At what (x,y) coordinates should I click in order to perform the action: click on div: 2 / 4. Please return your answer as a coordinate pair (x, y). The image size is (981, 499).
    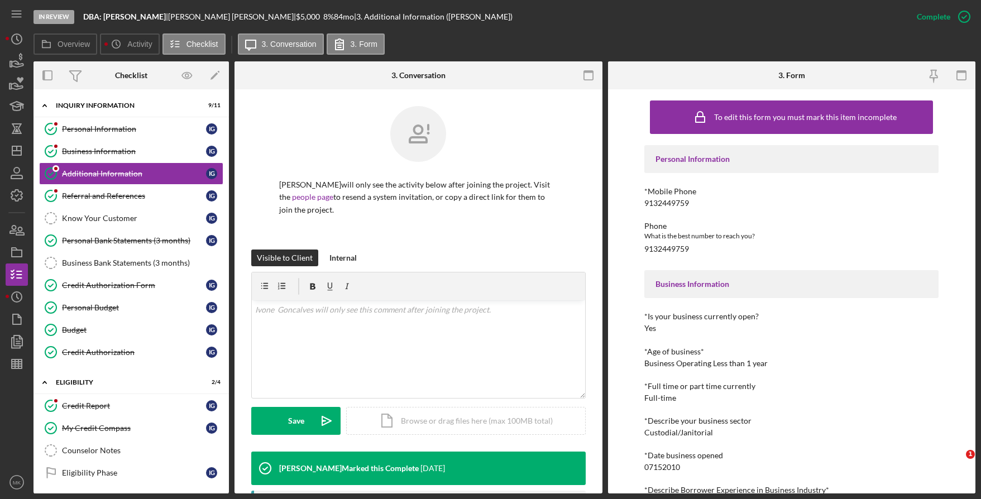
    Looking at the image, I should click on (211, 383).